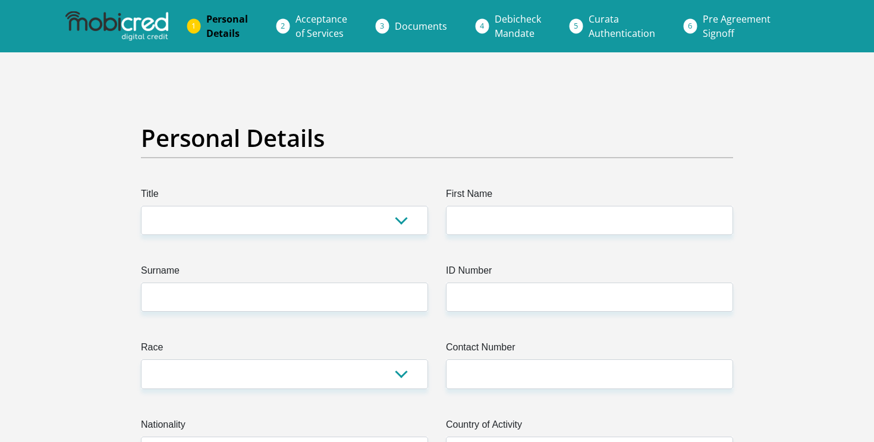 The height and width of the screenshot is (442, 874). Describe the element at coordinates (736, 26) in the screenshot. I see `span: Pre Agreement Signoff` at that location.